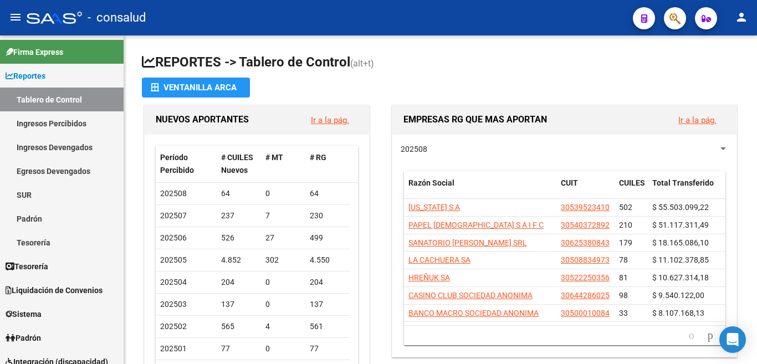  What do you see at coordinates (626, 243) in the screenshot?
I see `span: 179` at bounding box center [626, 243].